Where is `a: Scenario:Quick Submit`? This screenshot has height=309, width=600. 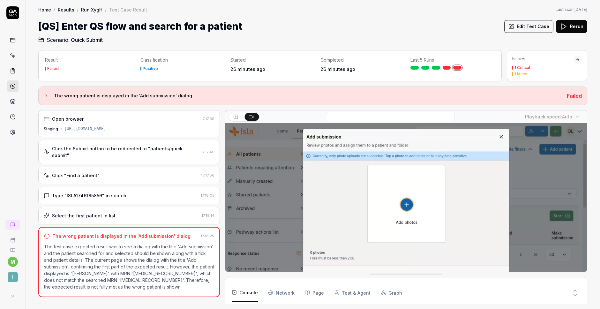 a: Scenario:Quick Submit is located at coordinates (71, 40).